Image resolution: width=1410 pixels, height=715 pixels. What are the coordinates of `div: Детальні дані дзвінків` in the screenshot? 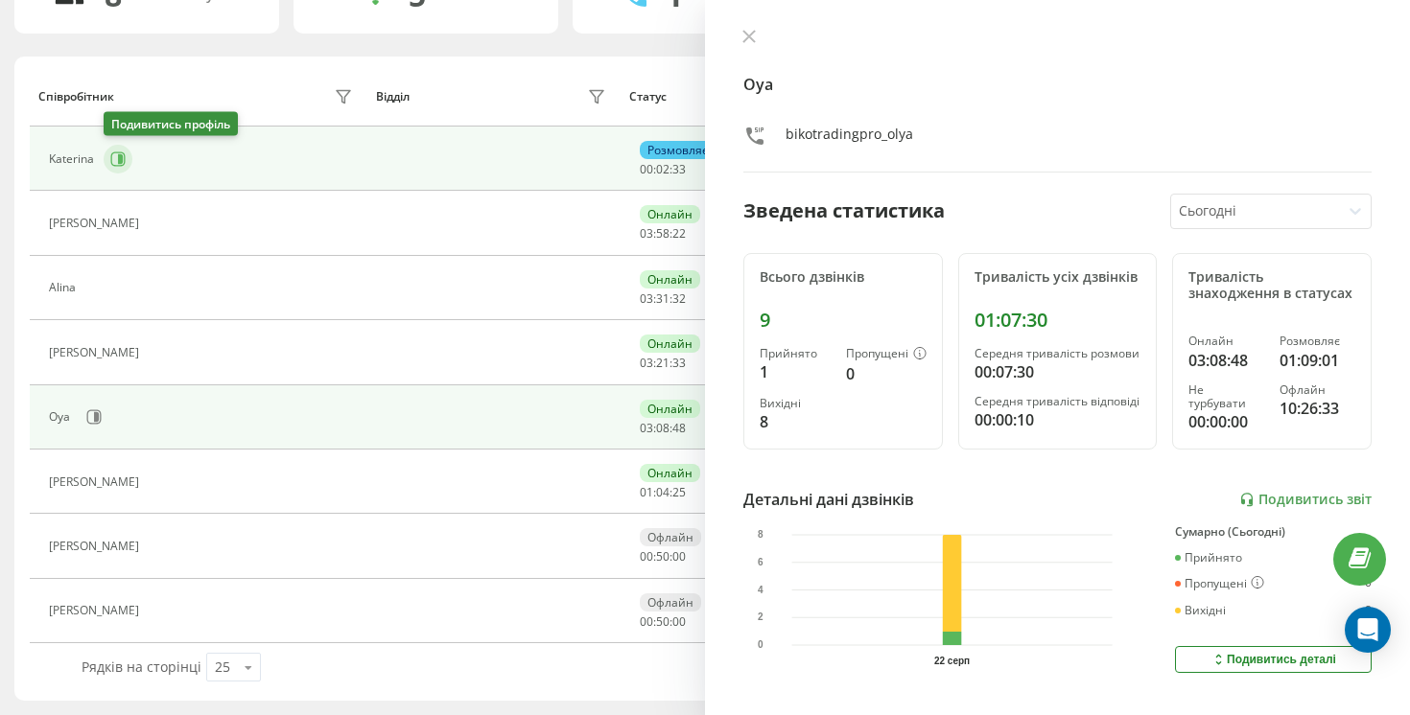 It's located at (829, 500).